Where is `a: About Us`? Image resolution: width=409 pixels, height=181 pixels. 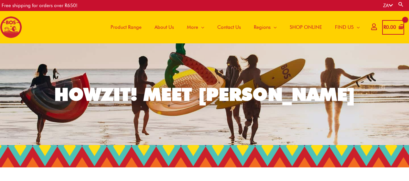 a: About Us is located at coordinates (164, 27).